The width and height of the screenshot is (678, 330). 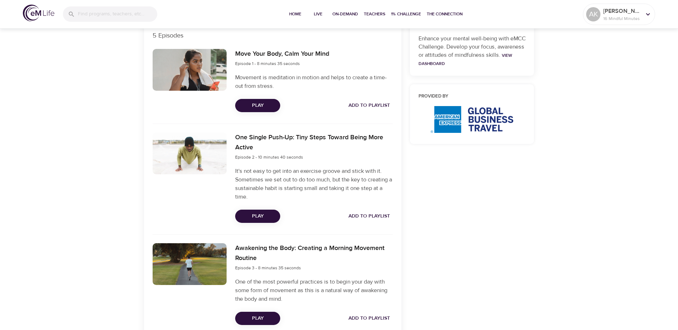 What do you see at coordinates (267, 64) in the screenshot?
I see `span: Episode 1 - 8 minutes 35 seconds` at bounding box center [267, 64].